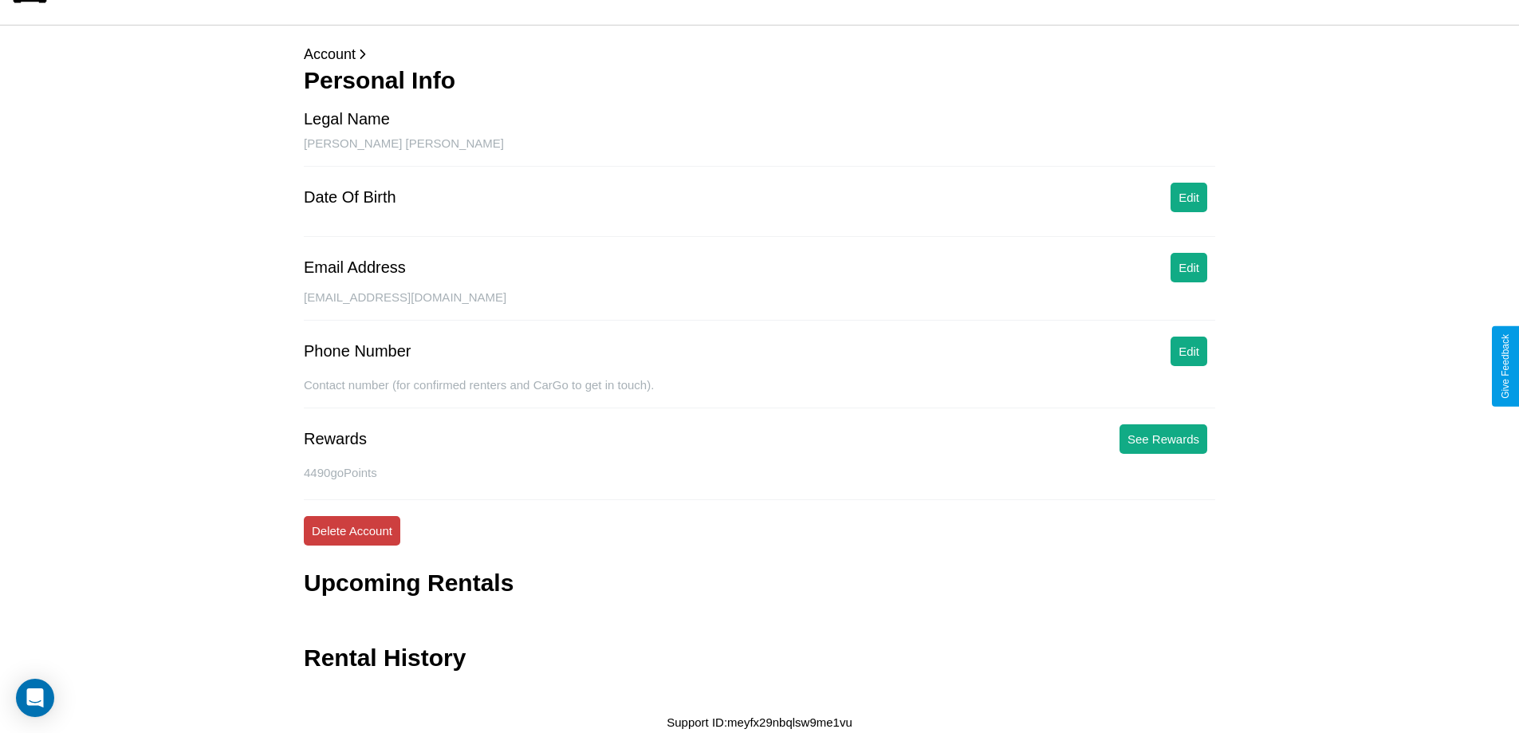 Image resolution: width=1519 pixels, height=733 pixels. What do you see at coordinates (335, 439) in the screenshot?
I see `div: Rewards` at bounding box center [335, 439].